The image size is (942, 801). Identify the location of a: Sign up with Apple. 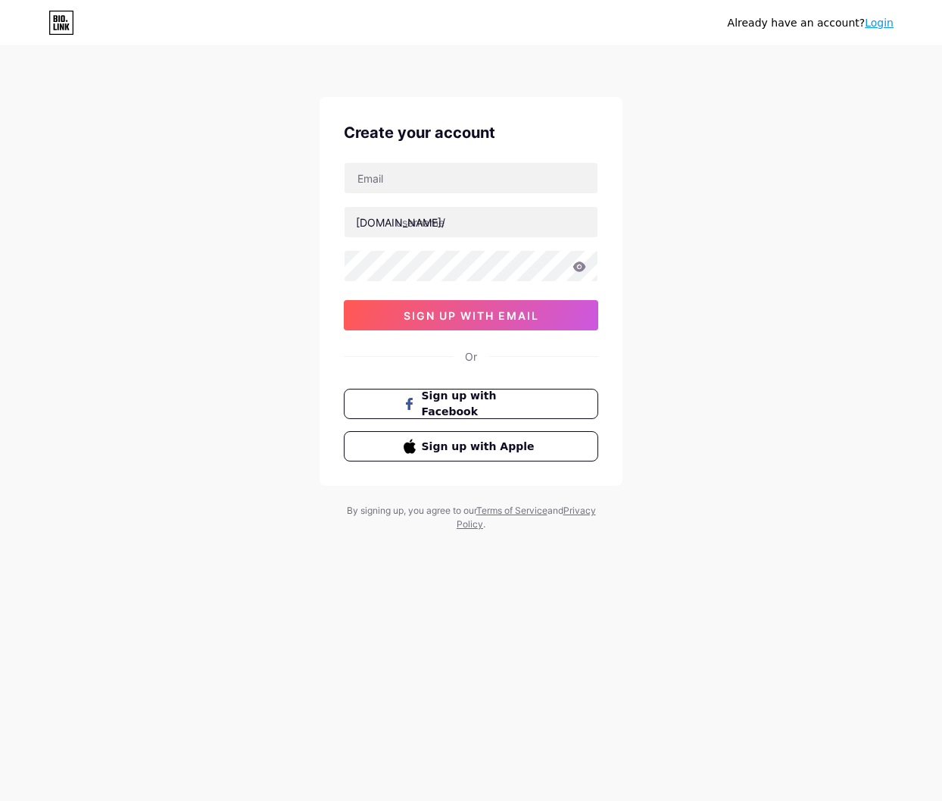
(471, 446).